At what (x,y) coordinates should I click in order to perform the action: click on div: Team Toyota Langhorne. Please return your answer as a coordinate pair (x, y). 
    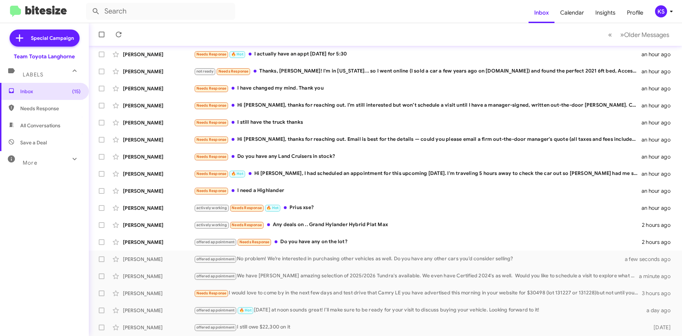
    Looking at the image, I should click on (44, 56).